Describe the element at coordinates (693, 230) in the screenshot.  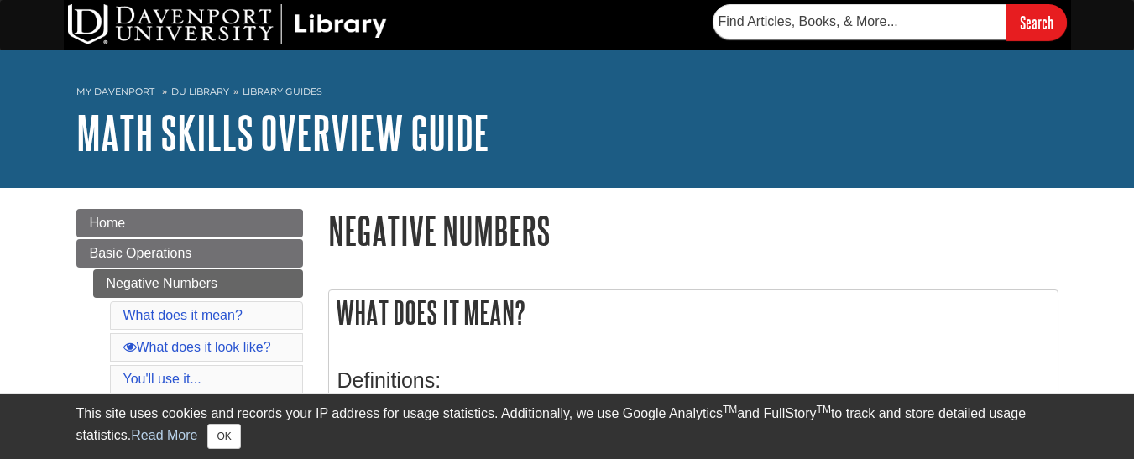
I see `h1: Negative Numbers` at that location.